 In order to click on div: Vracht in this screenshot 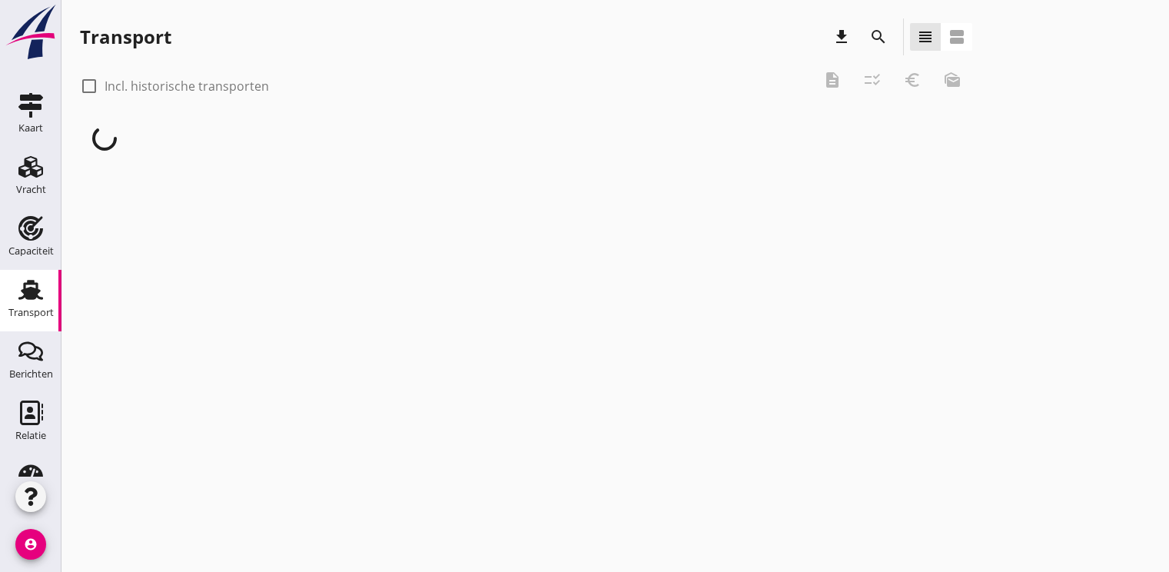, I will do `click(31, 189)`.